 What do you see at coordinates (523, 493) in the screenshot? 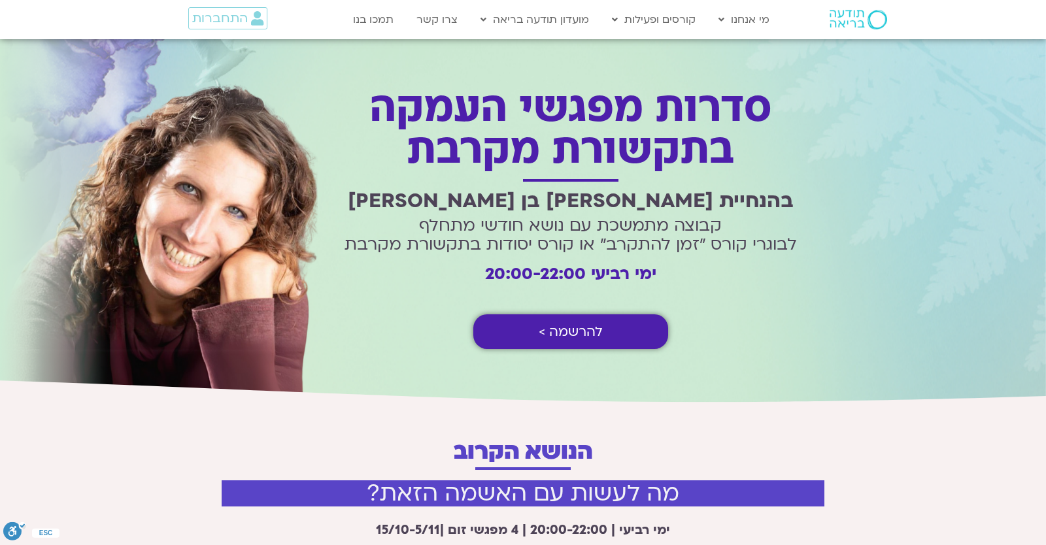
I see `h2: מה לעשות עם האשמה הזאת?` at bounding box center [523, 493].